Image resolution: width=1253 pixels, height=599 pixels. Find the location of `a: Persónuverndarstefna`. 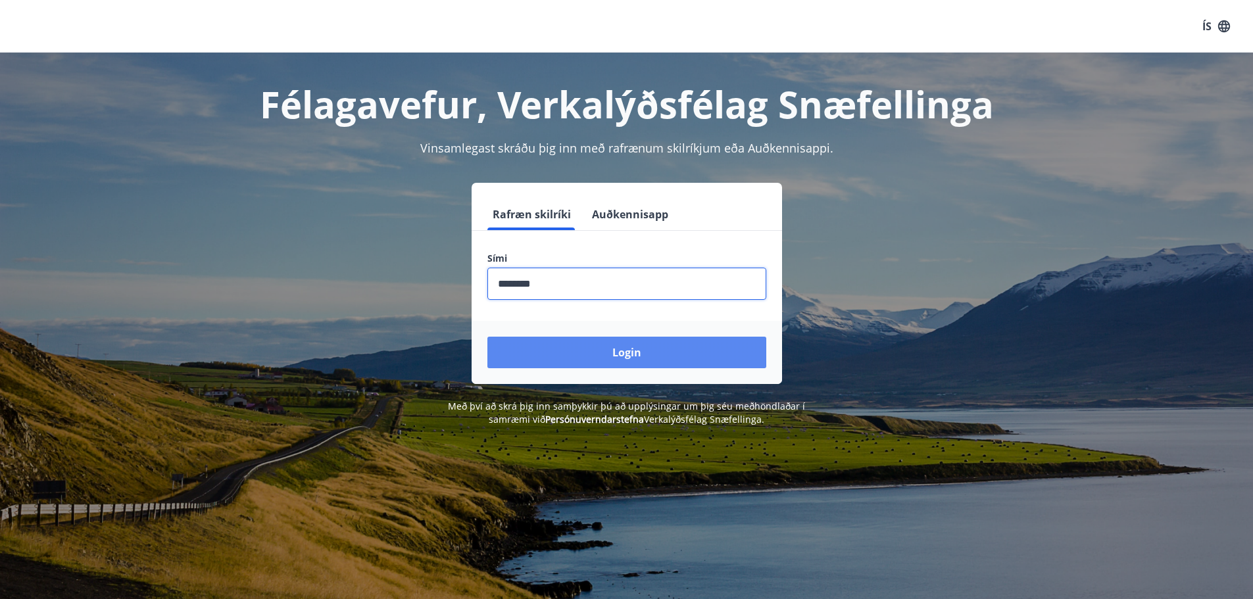

a: Persónuverndarstefna is located at coordinates (595, 419).